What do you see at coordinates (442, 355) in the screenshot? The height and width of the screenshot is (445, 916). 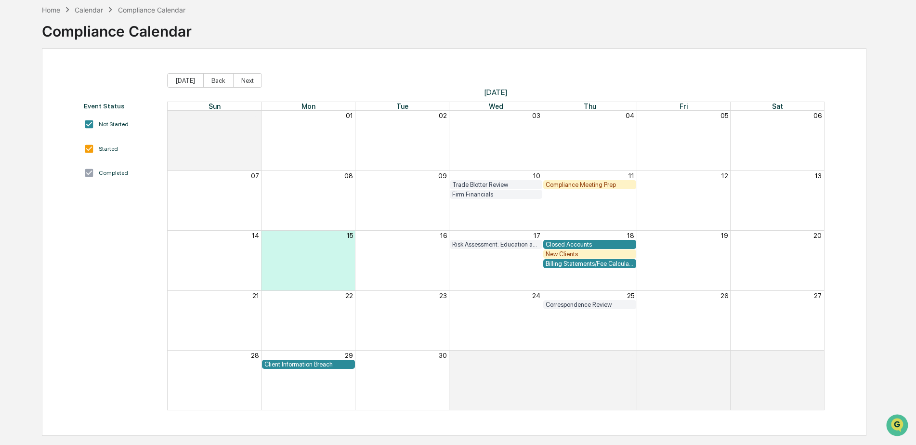 I see `button: 30` at bounding box center [442, 355].